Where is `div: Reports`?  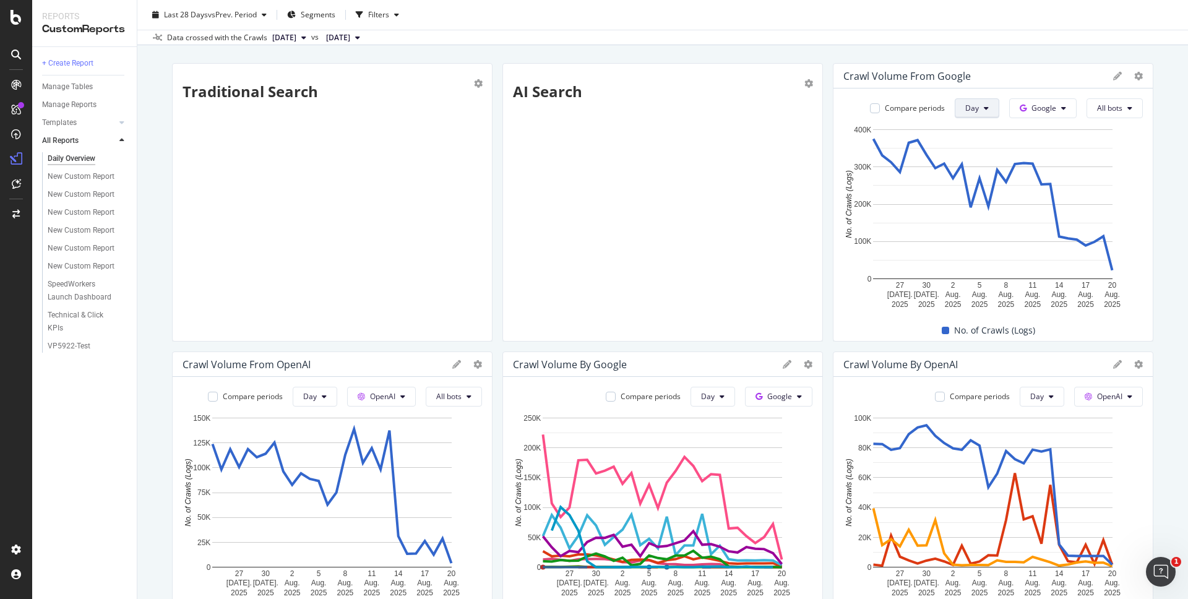 div: Reports is located at coordinates (84, 16).